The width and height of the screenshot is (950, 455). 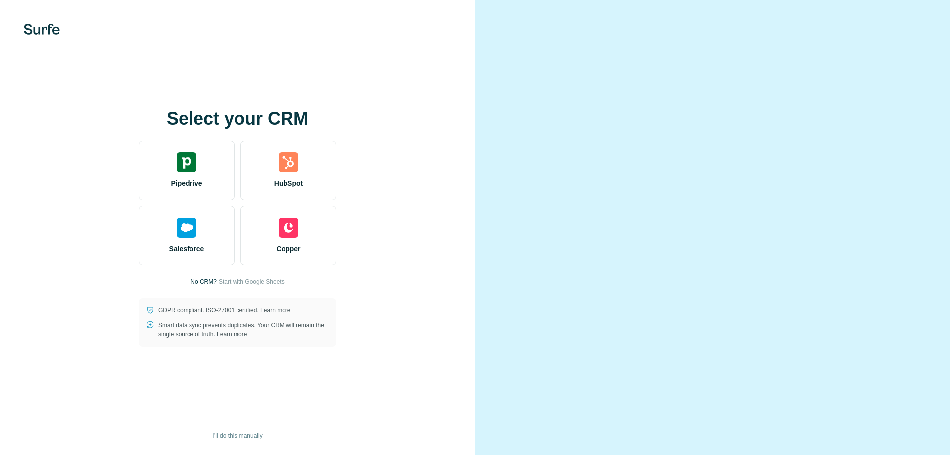 I want to click on h1: Select your CRM, so click(x=238, y=119).